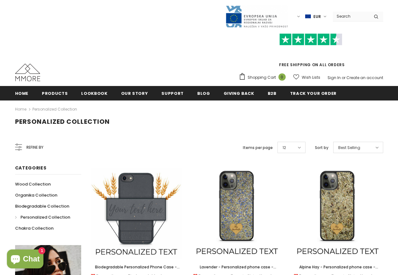 The width and height of the screenshot is (398, 275). What do you see at coordinates (36, 195) in the screenshot?
I see `span: Organika Collection` at bounding box center [36, 195].